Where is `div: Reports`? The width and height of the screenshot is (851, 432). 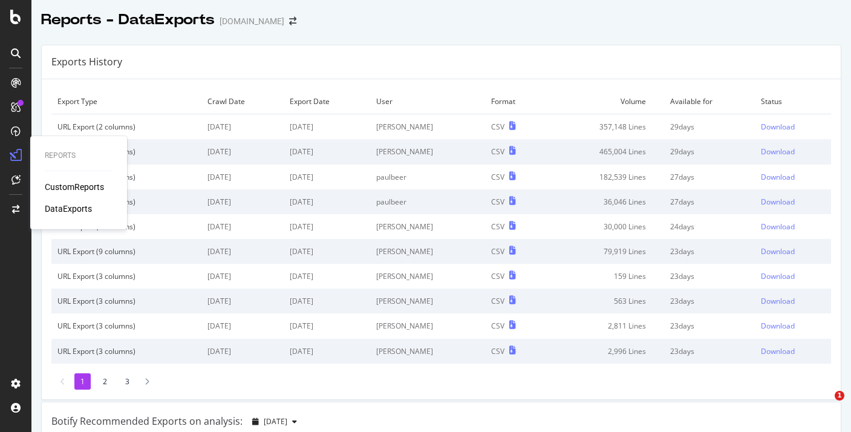 div: Reports is located at coordinates (79, 155).